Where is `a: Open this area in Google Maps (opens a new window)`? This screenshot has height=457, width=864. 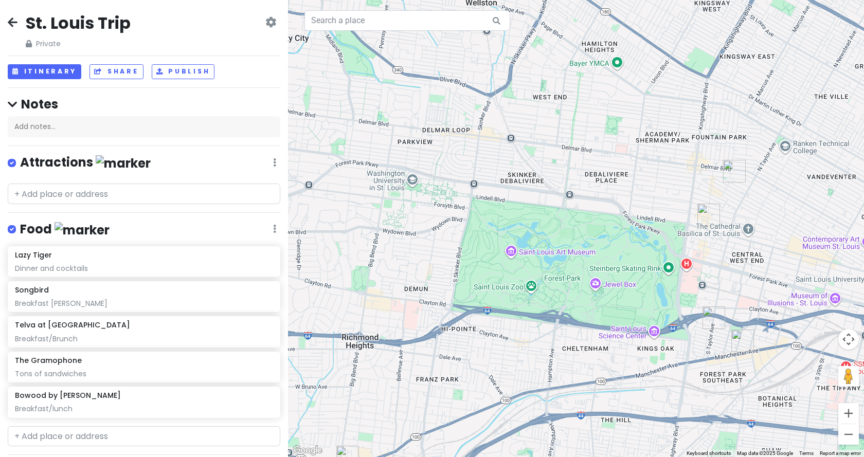
a: Open this area in Google Maps (opens a new window) is located at coordinates (307, 450).